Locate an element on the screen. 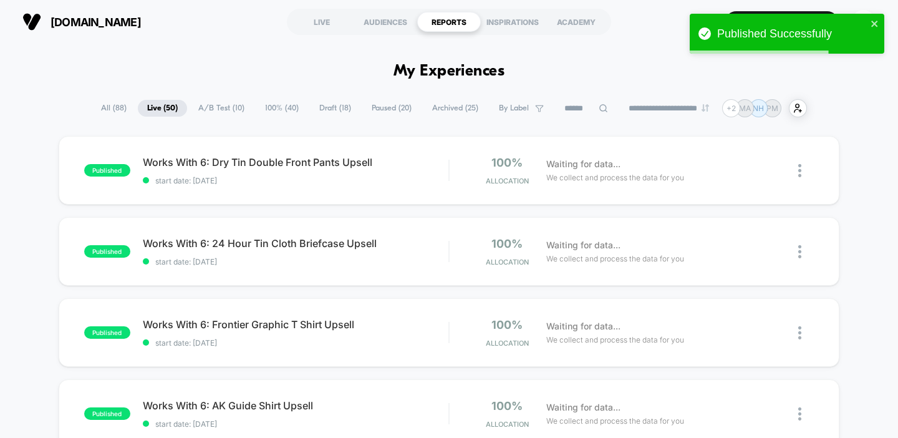 Image resolution: width=898 pixels, height=438 pixels. span: A/B Test ( 10 ) is located at coordinates (221, 108).